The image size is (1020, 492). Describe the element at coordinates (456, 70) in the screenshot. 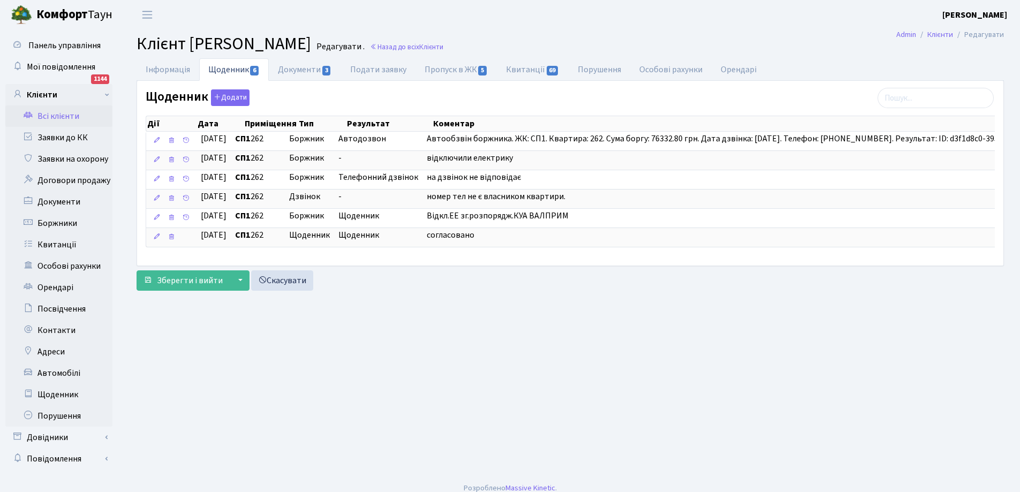

I see `a: Пропуск в ЖК` at that location.